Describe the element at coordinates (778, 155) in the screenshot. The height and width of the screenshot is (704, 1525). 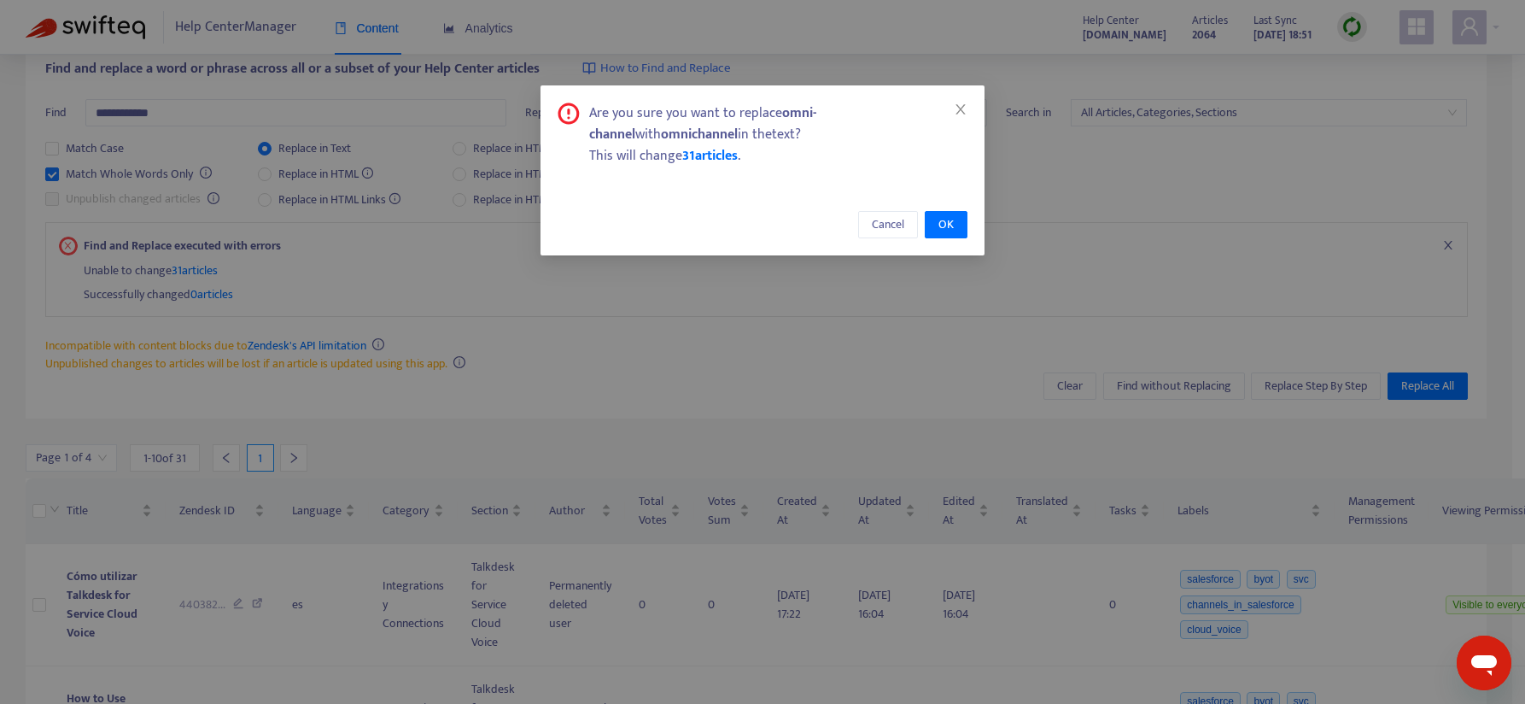
I see `div: This will change .` at that location.